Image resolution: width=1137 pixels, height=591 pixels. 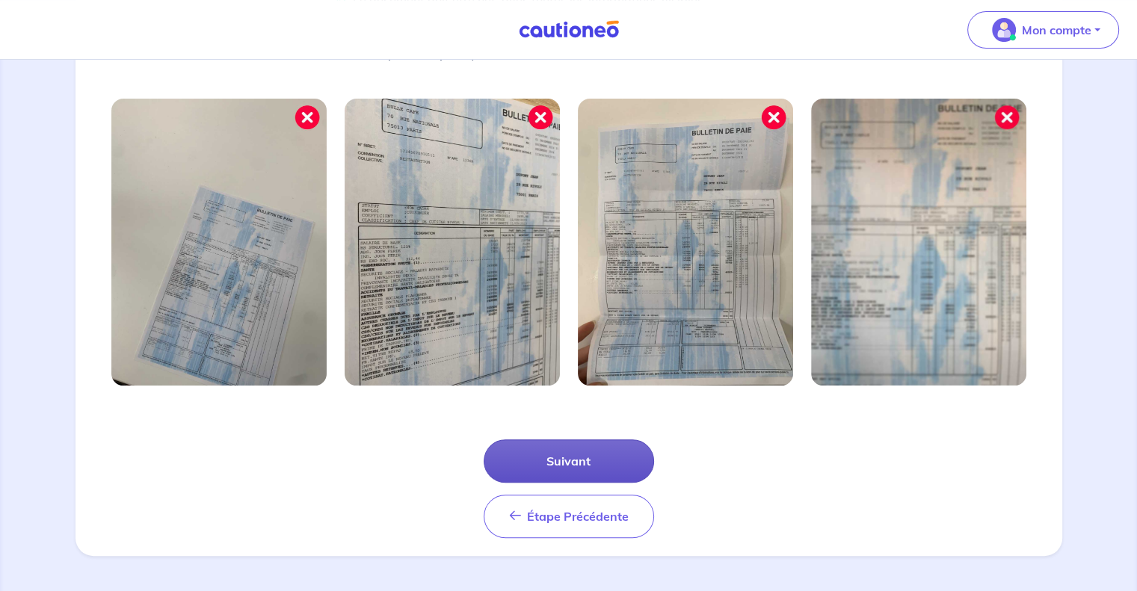 What do you see at coordinates (1056, 30) in the screenshot?
I see `p: Mon compte` at bounding box center [1056, 30].